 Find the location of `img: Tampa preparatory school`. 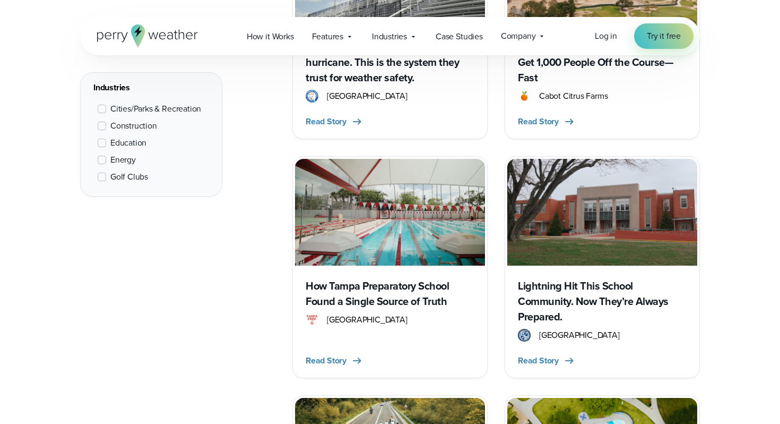

img: Tampa preparatory school is located at coordinates (390, 212).